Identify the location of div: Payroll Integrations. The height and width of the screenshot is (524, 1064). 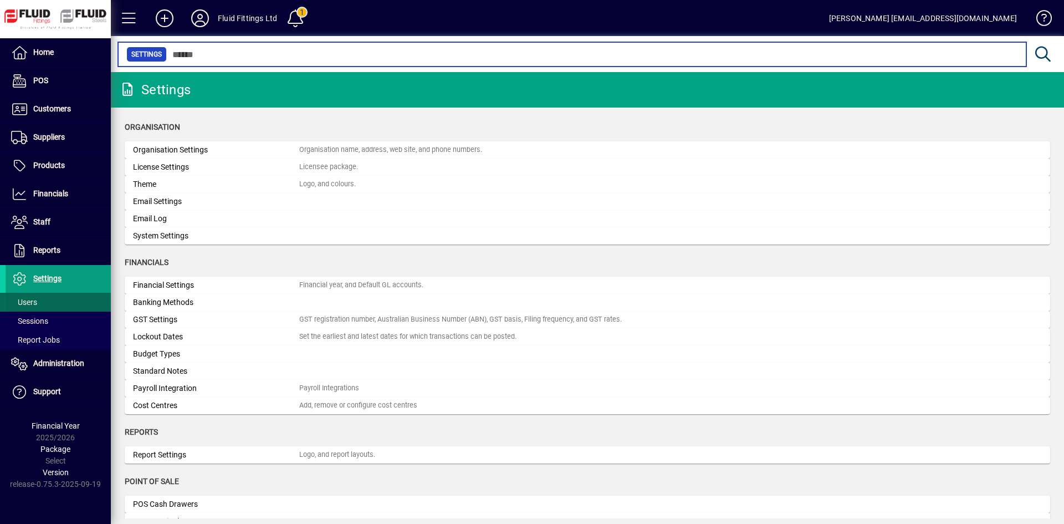
(329, 388).